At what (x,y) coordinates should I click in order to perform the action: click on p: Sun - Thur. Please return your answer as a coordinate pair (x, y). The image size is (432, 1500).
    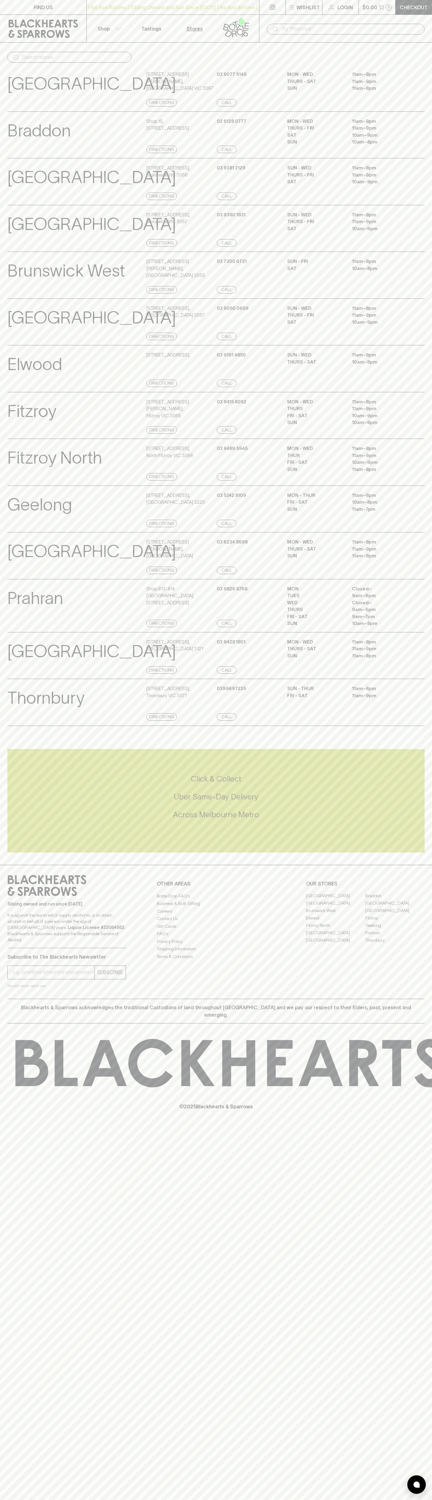
    Looking at the image, I should click on (315, 689).